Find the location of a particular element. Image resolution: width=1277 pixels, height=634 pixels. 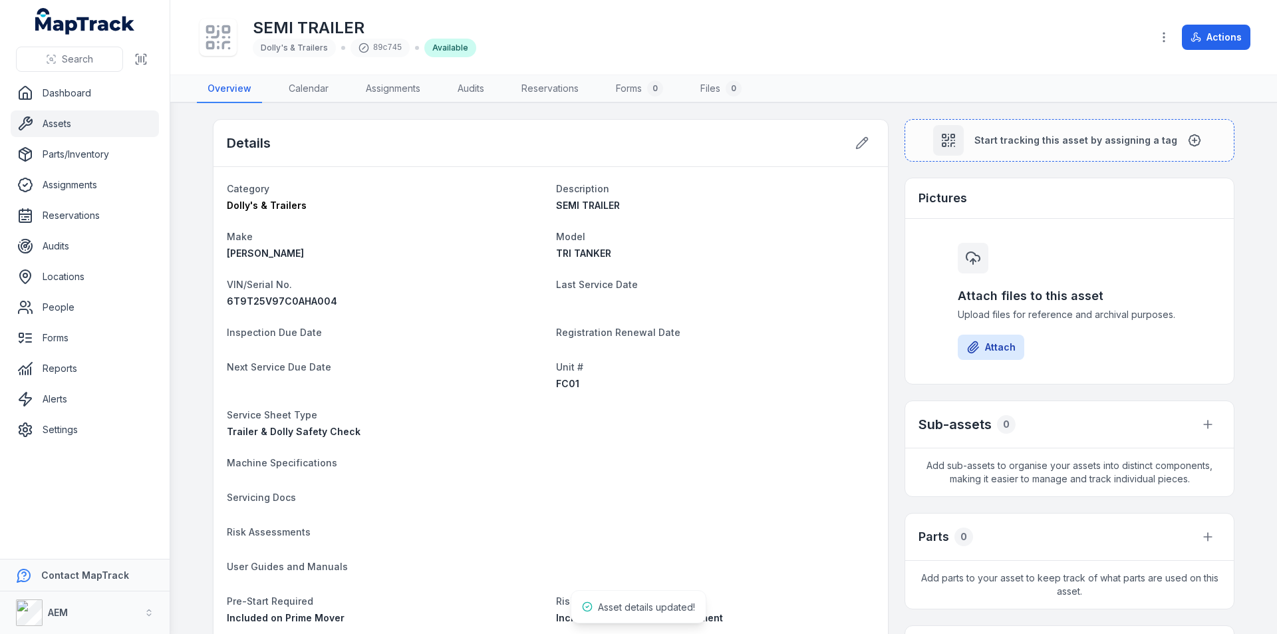

a: Locations is located at coordinates (84, 277).